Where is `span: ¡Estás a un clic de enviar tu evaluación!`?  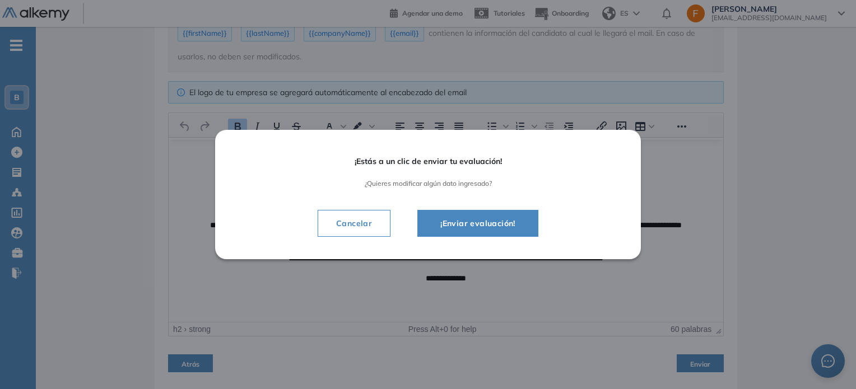 span: ¡Estás a un clic de enviar tu evaluación! is located at coordinates (428, 161).